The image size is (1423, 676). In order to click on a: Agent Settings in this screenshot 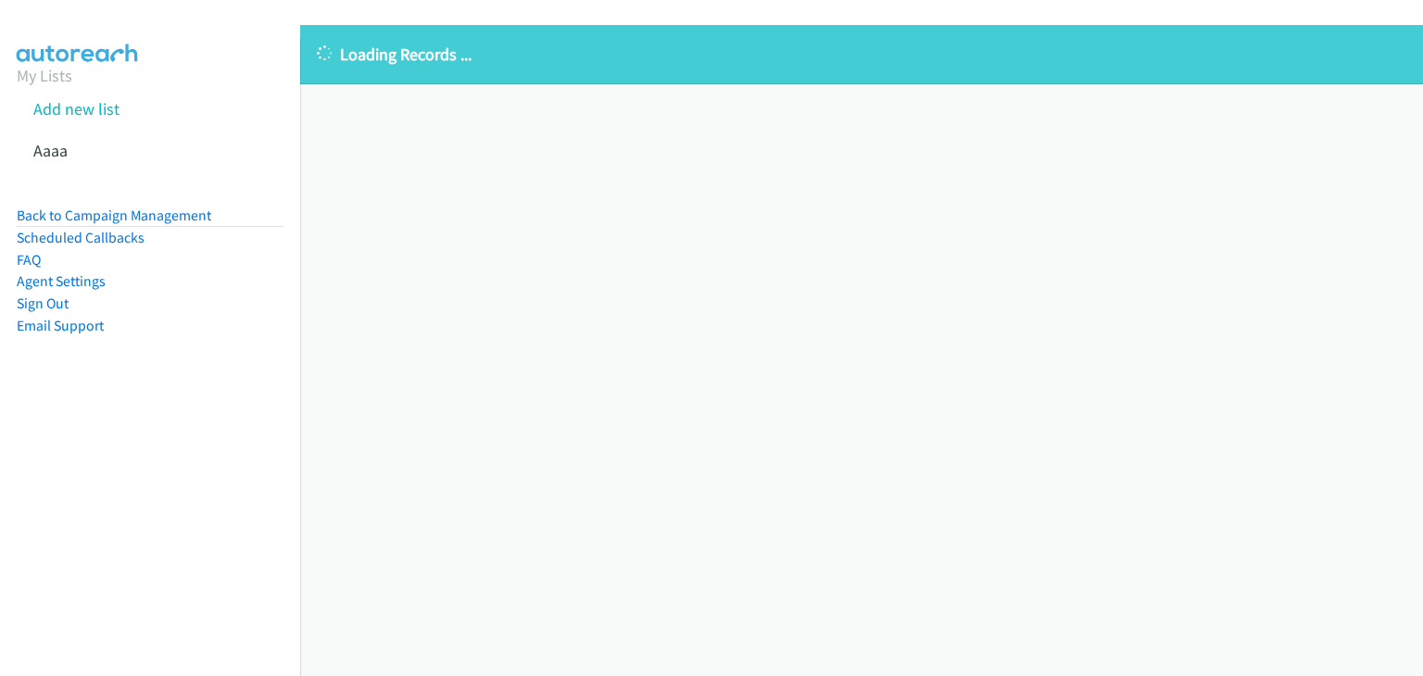, I will do `click(61, 281)`.